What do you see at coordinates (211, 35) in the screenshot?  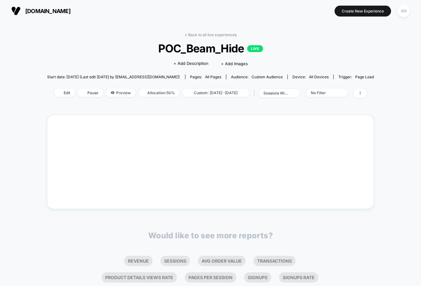 I see `a: < Back to all live experiences` at bounding box center [211, 35].